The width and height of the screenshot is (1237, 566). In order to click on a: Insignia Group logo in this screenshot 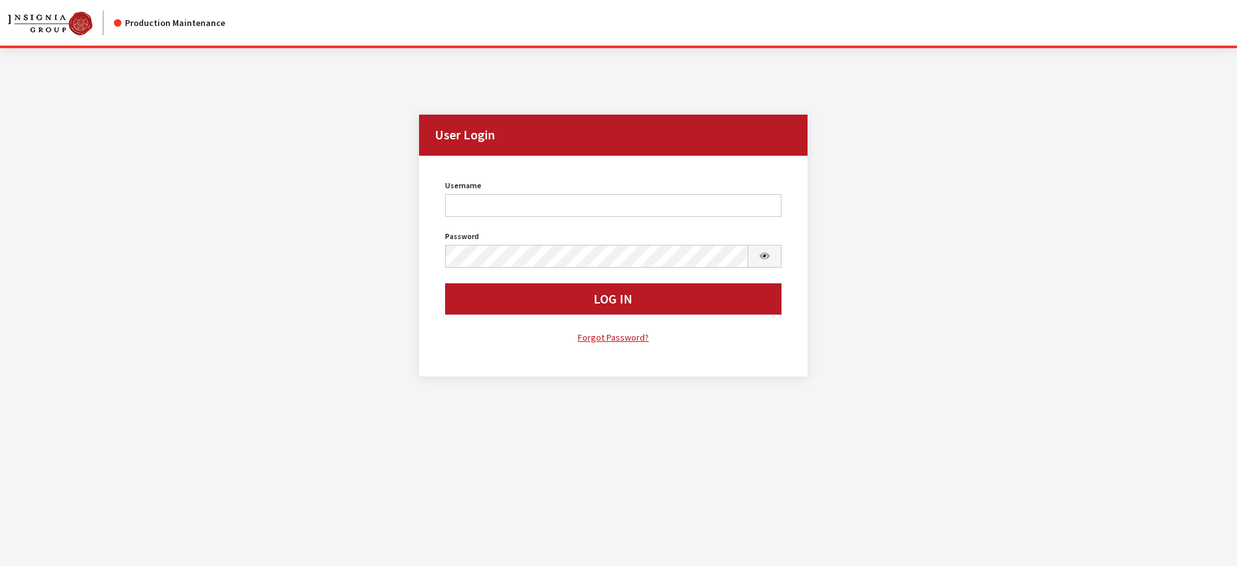, I will do `click(61, 23)`.